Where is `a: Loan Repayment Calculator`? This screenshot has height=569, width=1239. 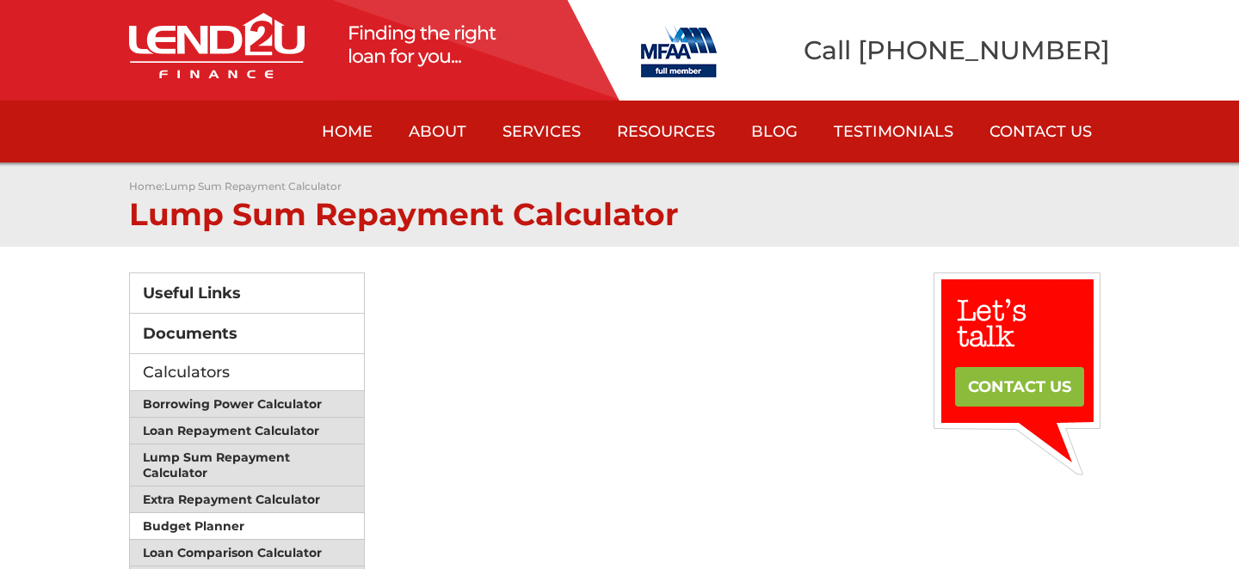 a: Loan Repayment Calculator is located at coordinates (247, 431).